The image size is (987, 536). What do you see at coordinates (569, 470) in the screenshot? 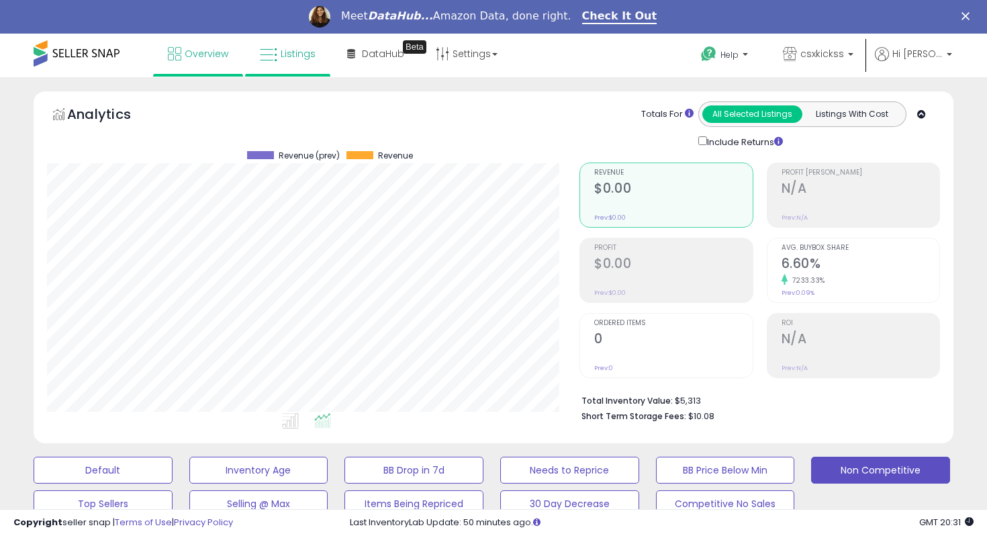
I see `button: Needs to Reprice` at bounding box center [569, 470].